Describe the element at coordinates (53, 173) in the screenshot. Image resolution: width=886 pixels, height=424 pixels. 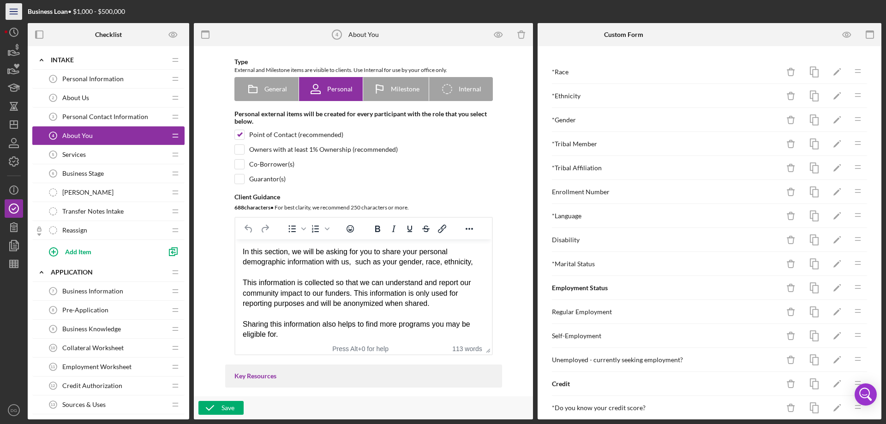
I see `tspan: 6` at that location.